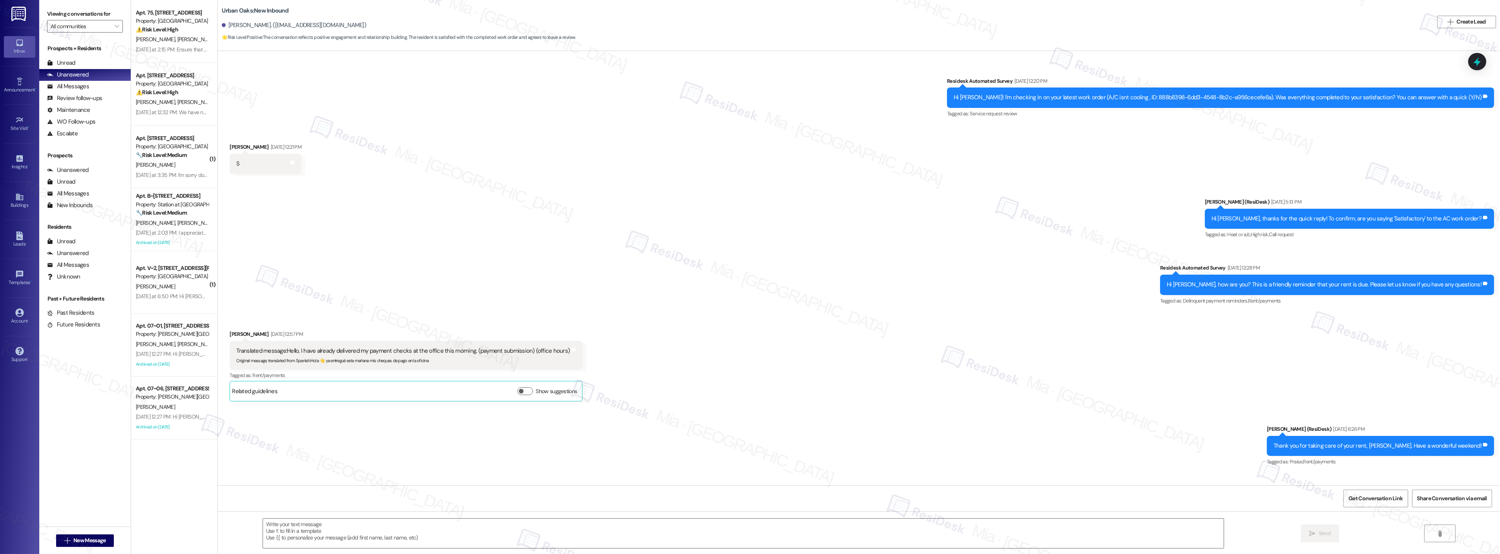 The height and width of the screenshot is (554, 1500). Describe the element at coordinates (62, 133) in the screenshot. I see `div: Escalate` at that location.